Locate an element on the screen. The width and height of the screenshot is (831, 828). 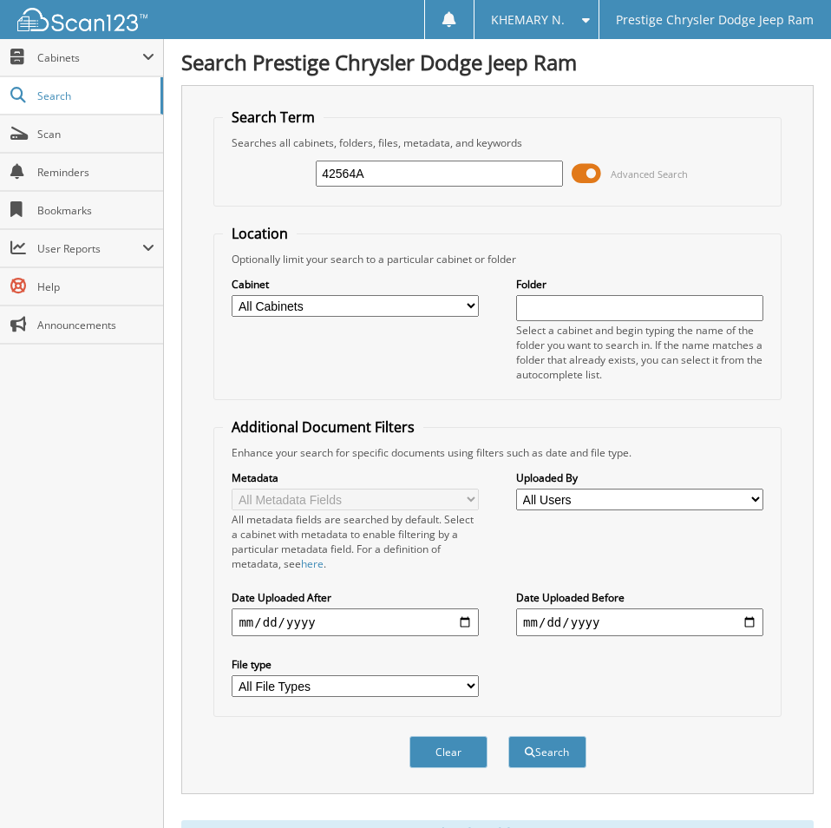
span: KHEMARY N. is located at coordinates (528, 20).